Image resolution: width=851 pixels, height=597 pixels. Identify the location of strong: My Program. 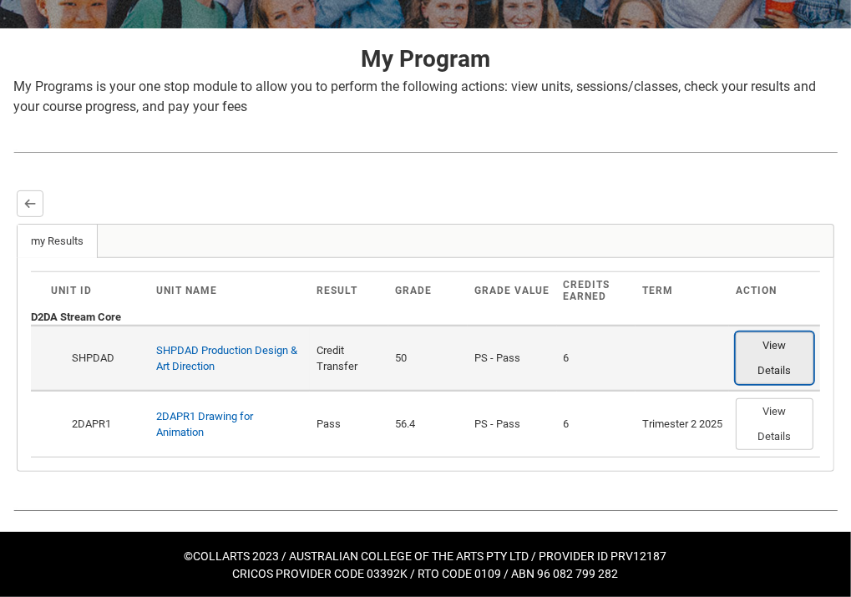
(425, 58).